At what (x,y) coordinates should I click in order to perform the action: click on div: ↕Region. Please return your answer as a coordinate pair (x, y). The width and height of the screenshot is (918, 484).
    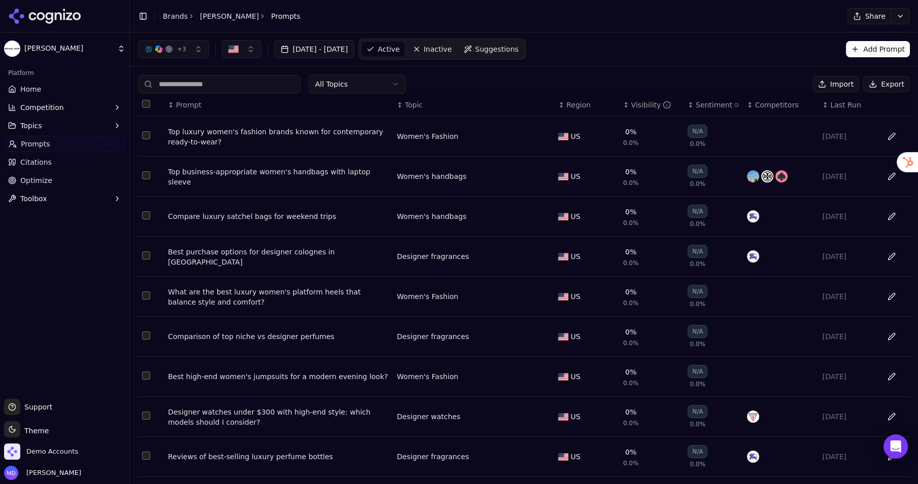
    Looking at the image, I should click on (586, 105).